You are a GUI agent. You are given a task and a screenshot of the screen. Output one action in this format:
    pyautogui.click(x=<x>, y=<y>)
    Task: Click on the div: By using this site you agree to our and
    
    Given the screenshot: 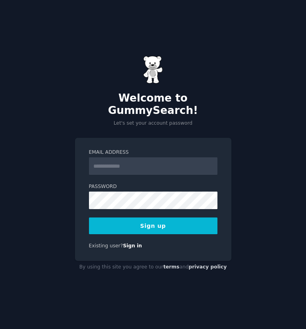 What is the action you would take?
    pyautogui.click(x=153, y=267)
    